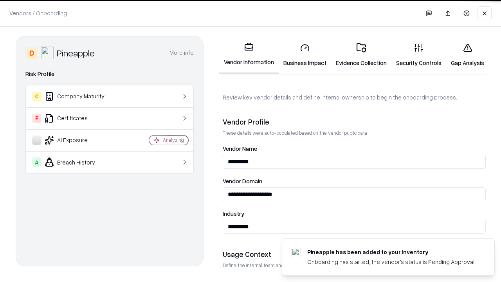  What do you see at coordinates (361, 55) in the screenshot?
I see `a: Evidence Collection` at bounding box center [361, 55].